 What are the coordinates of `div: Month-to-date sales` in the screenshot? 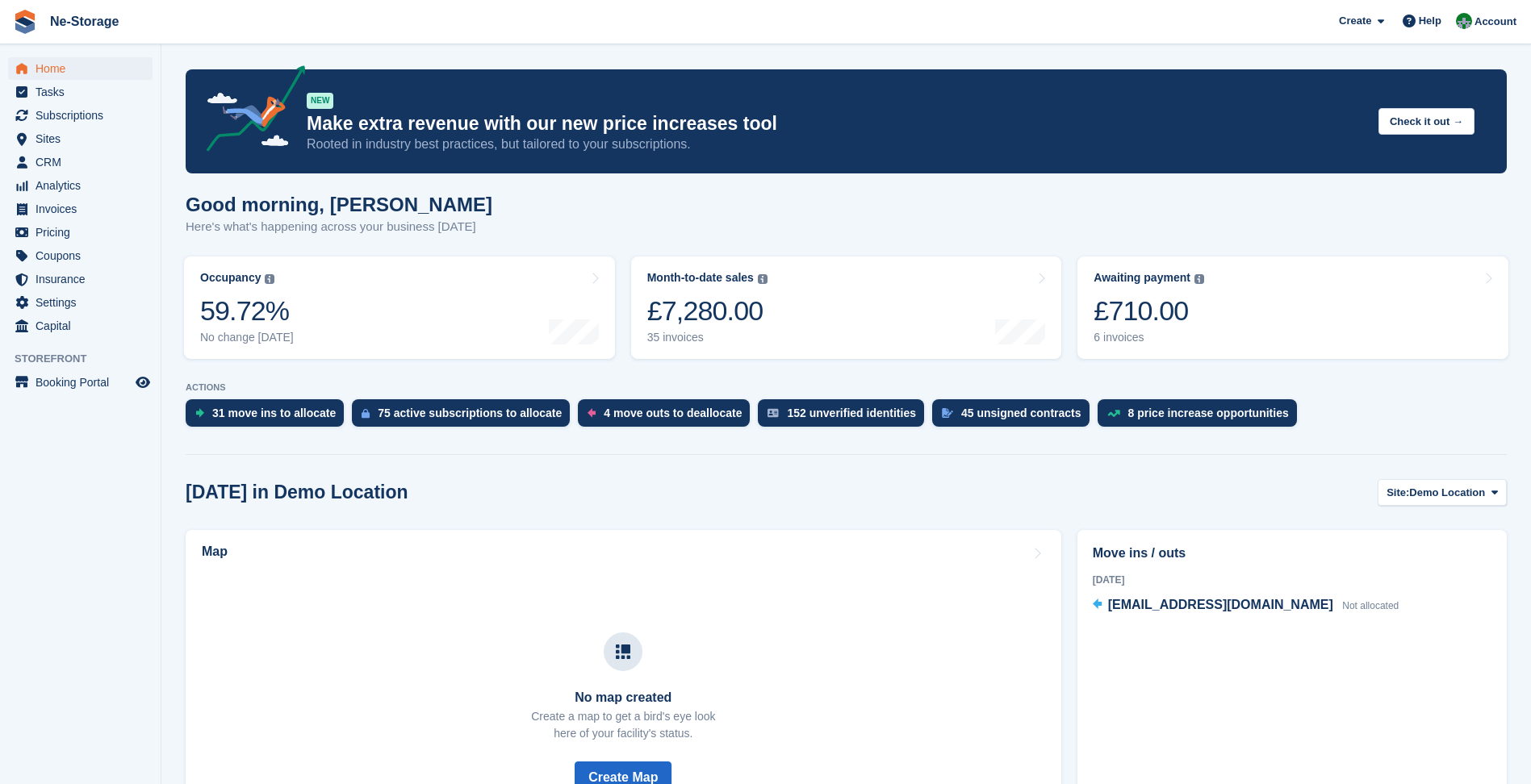 It's located at (700, 278).